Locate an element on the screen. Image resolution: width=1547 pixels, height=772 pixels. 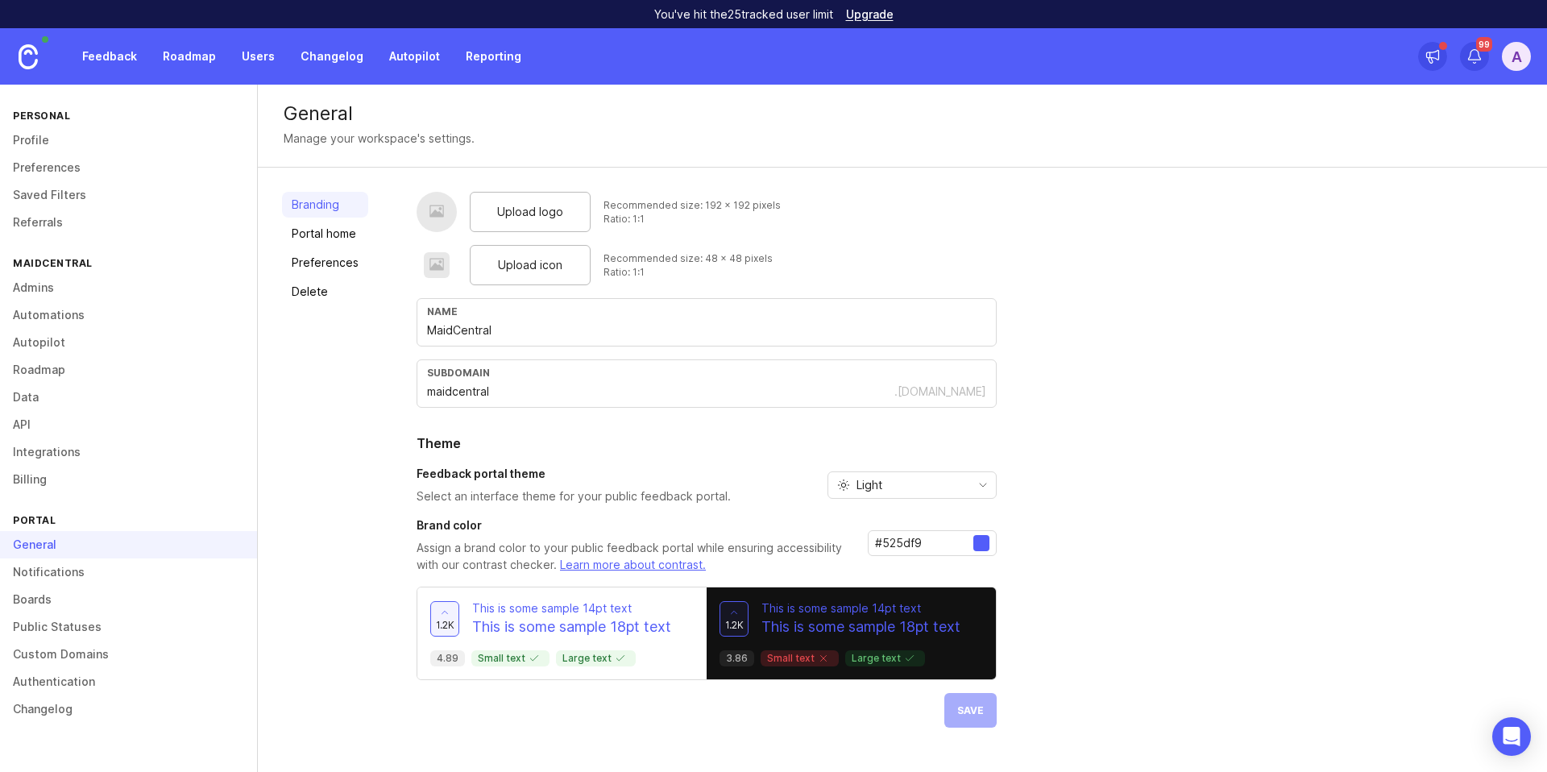
a: Branding is located at coordinates (325, 205).